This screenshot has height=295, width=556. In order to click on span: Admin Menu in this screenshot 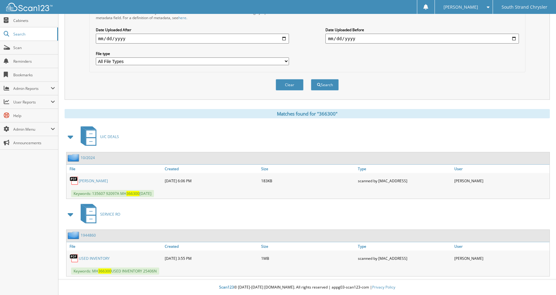, I will do `click(32, 129)`.